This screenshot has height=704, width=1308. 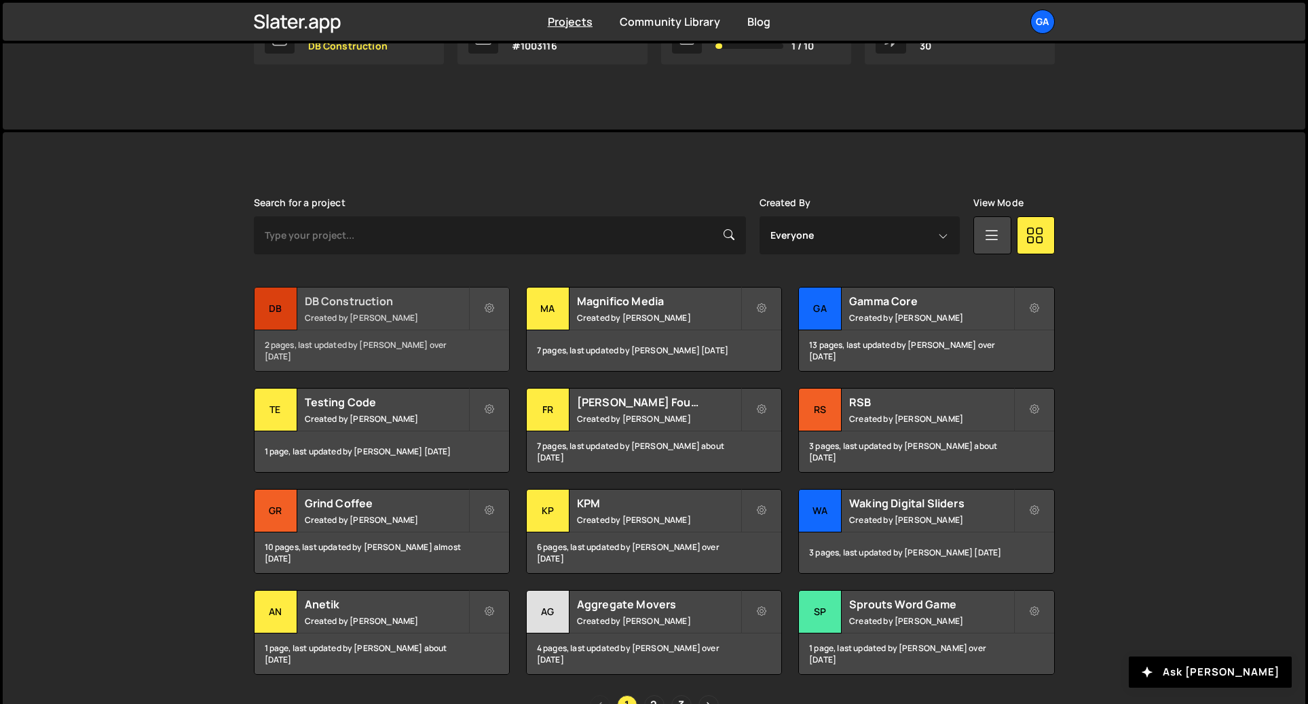 What do you see at coordinates (500, 236) in the screenshot?
I see `input: Type your project...` at bounding box center [500, 236].